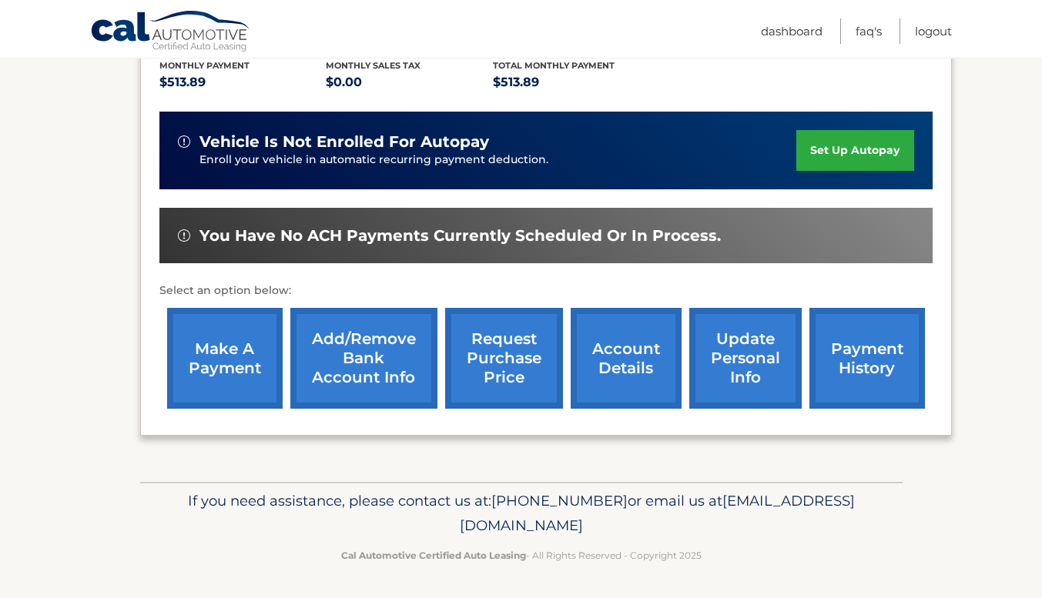 The width and height of the screenshot is (1042, 598). What do you see at coordinates (855, 150) in the screenshot?
I see `a: set up autopay` at bounding box center [855, 150].